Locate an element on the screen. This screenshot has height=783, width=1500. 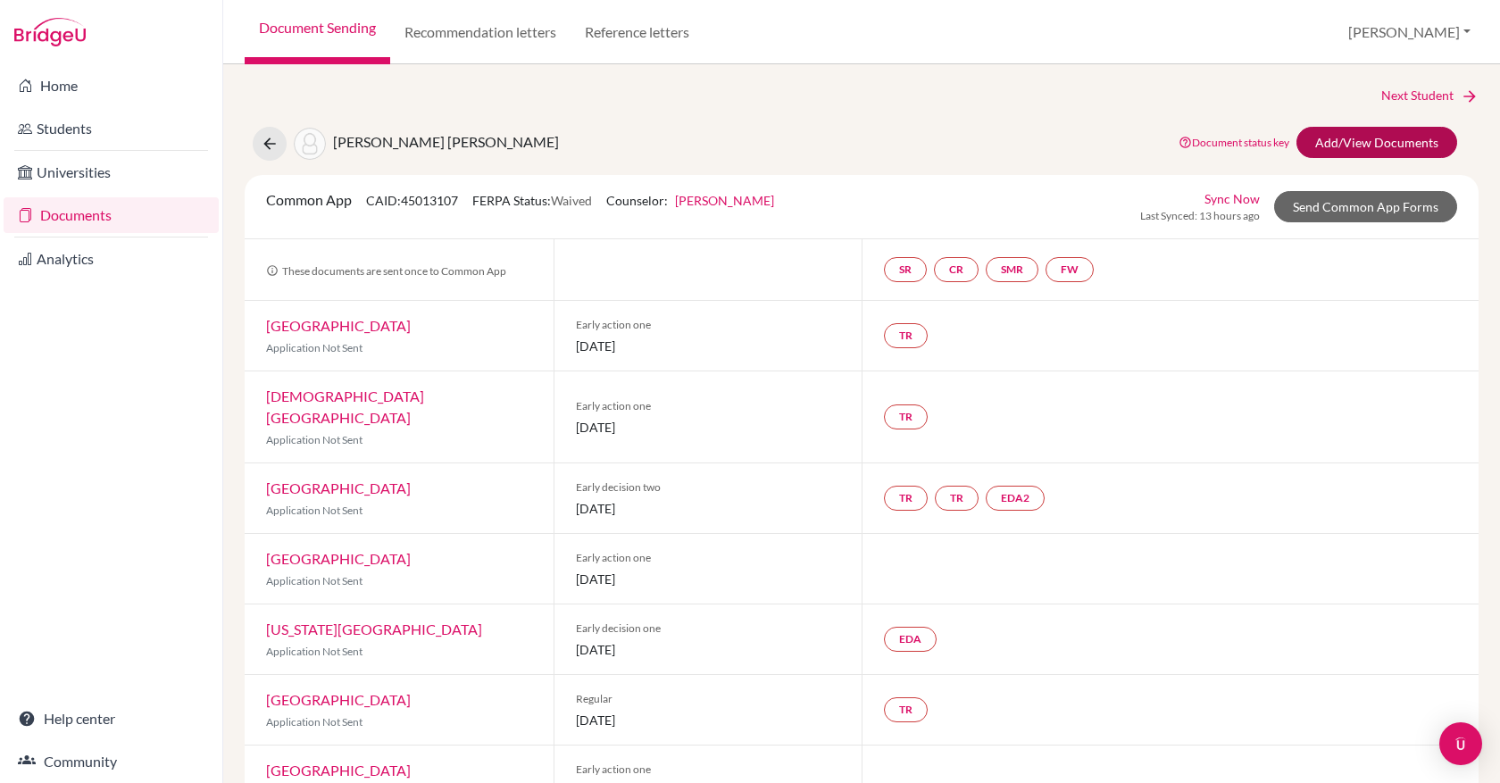
div: Open Intercom Messenger is located at coordinates (1461, 744).